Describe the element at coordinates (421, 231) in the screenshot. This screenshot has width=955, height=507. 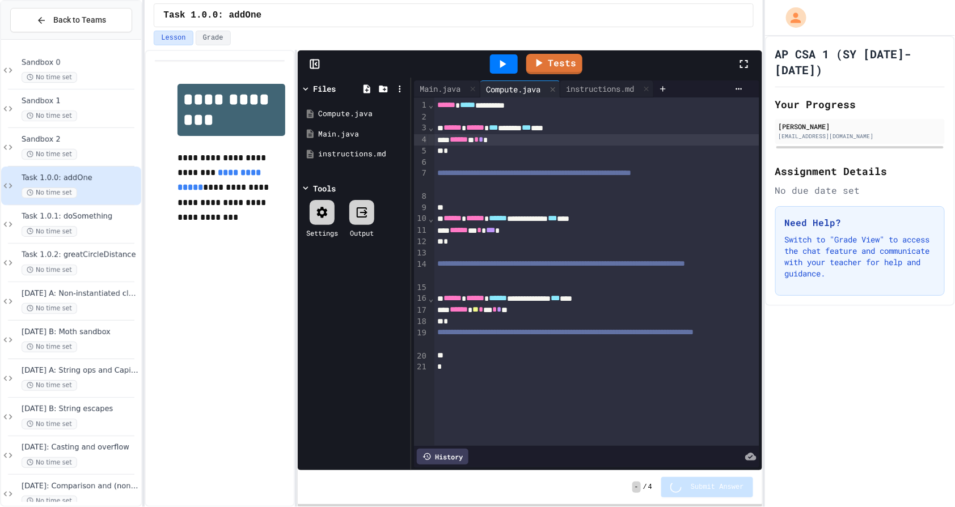
I see `div: 11` at that location.